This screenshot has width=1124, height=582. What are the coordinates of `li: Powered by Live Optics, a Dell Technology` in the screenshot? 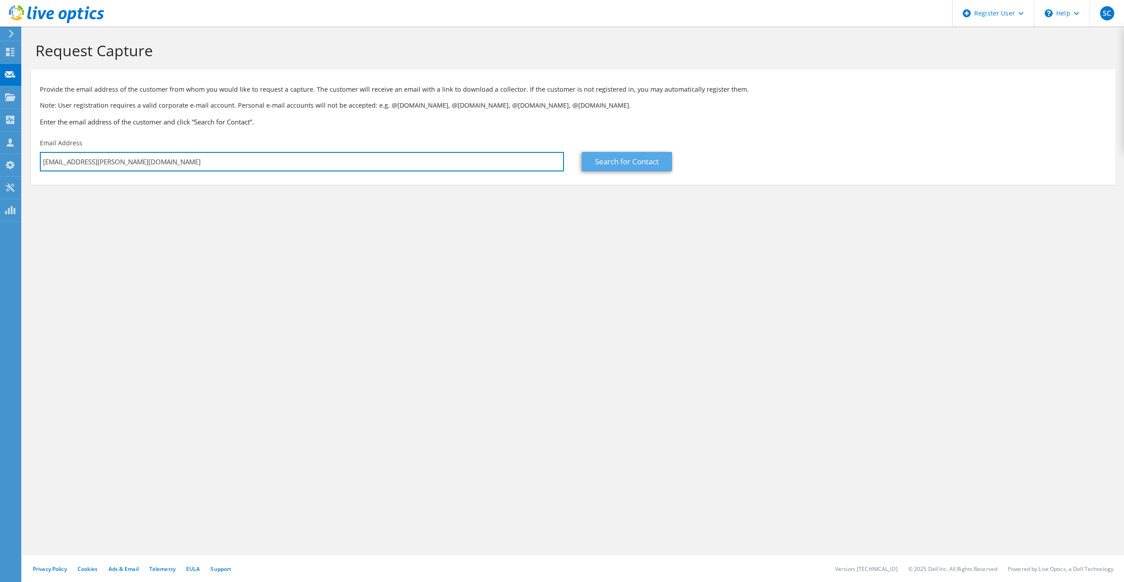 It's located at (1061, 569).